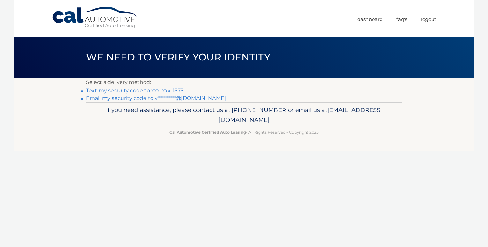  I want to click on span: We need to verify your identity, so click(178, 57).